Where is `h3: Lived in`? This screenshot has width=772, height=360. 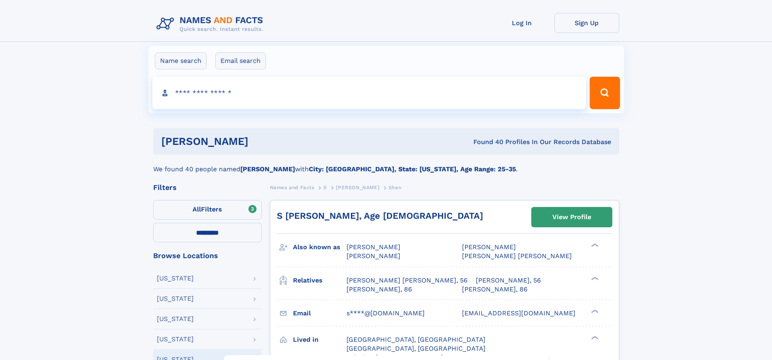 h3: Lived in is located at coordinates (320, 339).